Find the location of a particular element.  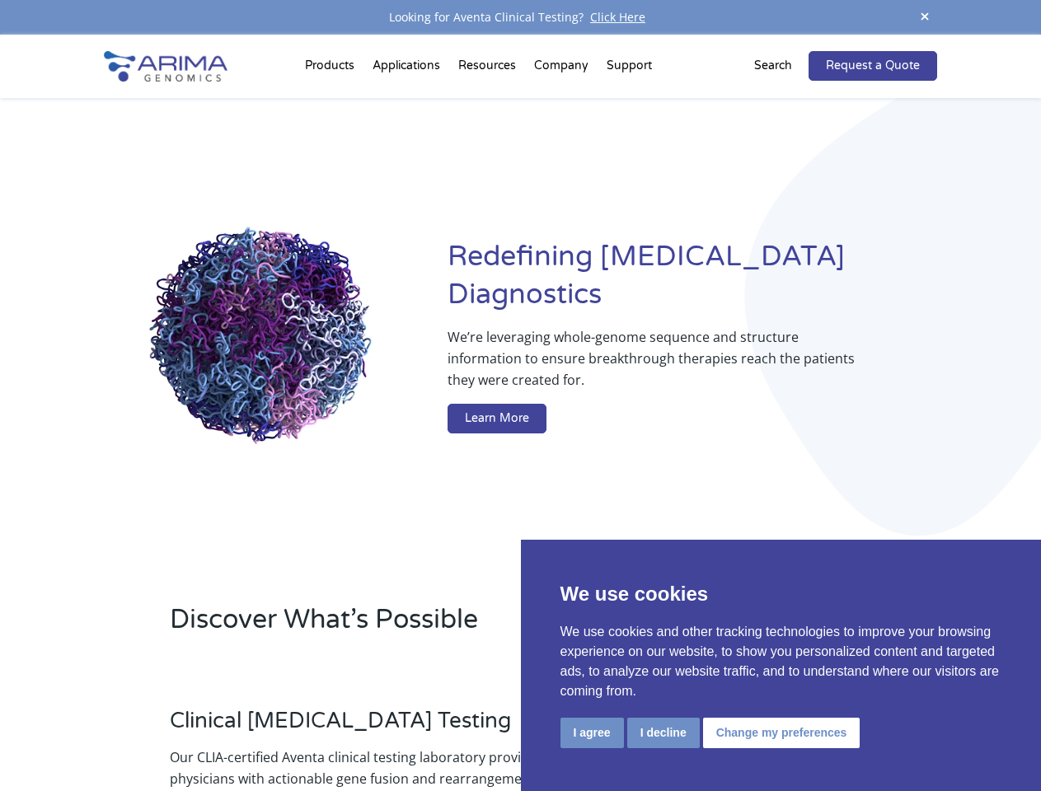

a: Learn More is located at coordinates (497, 419).